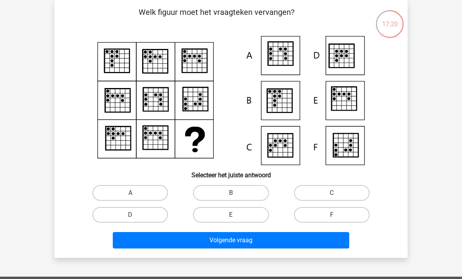 Image resolution: width=462 pixels, height=279 pixels. I want to click on div: 17:20, so click(390, 19).